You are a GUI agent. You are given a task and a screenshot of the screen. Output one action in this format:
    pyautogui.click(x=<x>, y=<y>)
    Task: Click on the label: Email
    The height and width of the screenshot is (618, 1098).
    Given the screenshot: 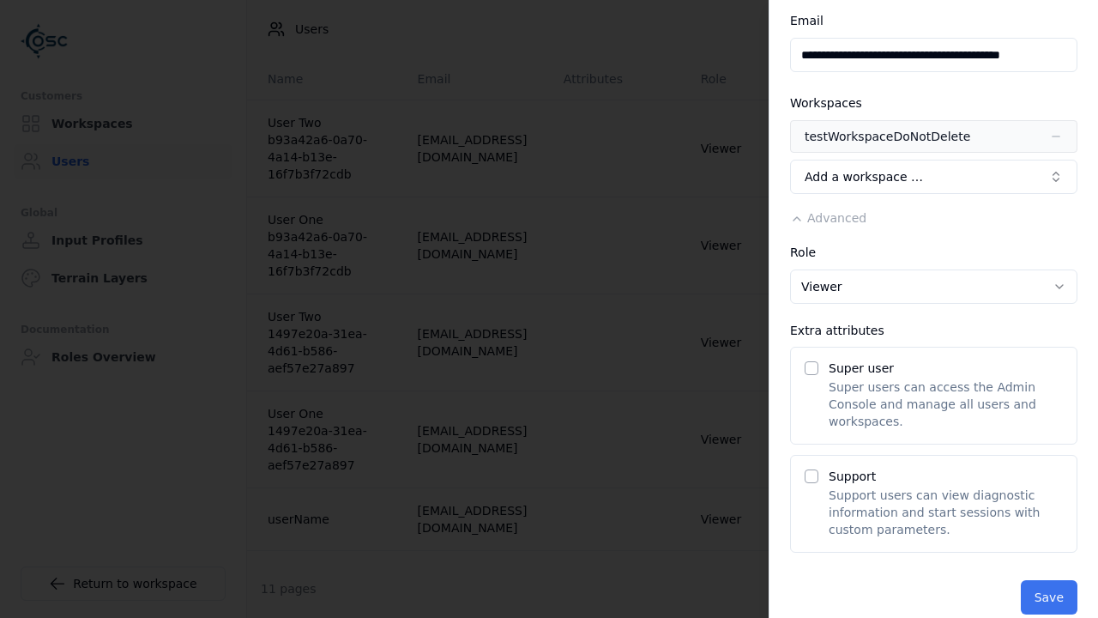 What is the action you would take?
    pyautogui.click(x=807, y=21)
    